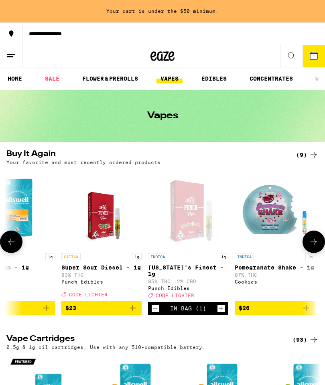 The image size is (325, 385). What do you see at coordinates (71, 257) in the screenshot?
I see `p: SATIVA` at bounding box center [71, 257].